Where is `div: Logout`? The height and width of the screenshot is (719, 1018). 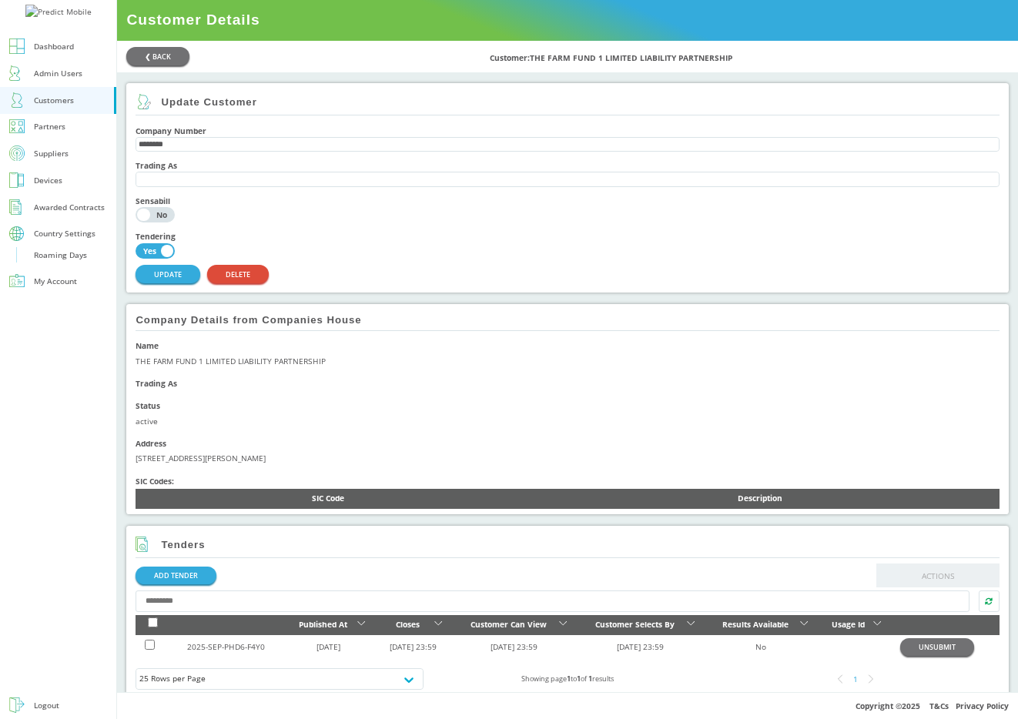
div: Logout is located at coordinates (46, 705).